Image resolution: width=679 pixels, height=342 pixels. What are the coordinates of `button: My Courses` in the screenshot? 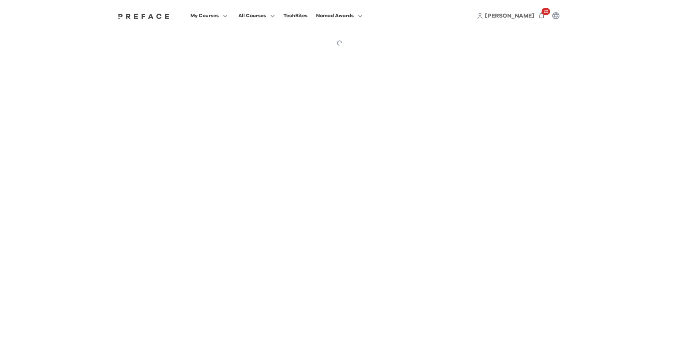 It's located at (209, 16).